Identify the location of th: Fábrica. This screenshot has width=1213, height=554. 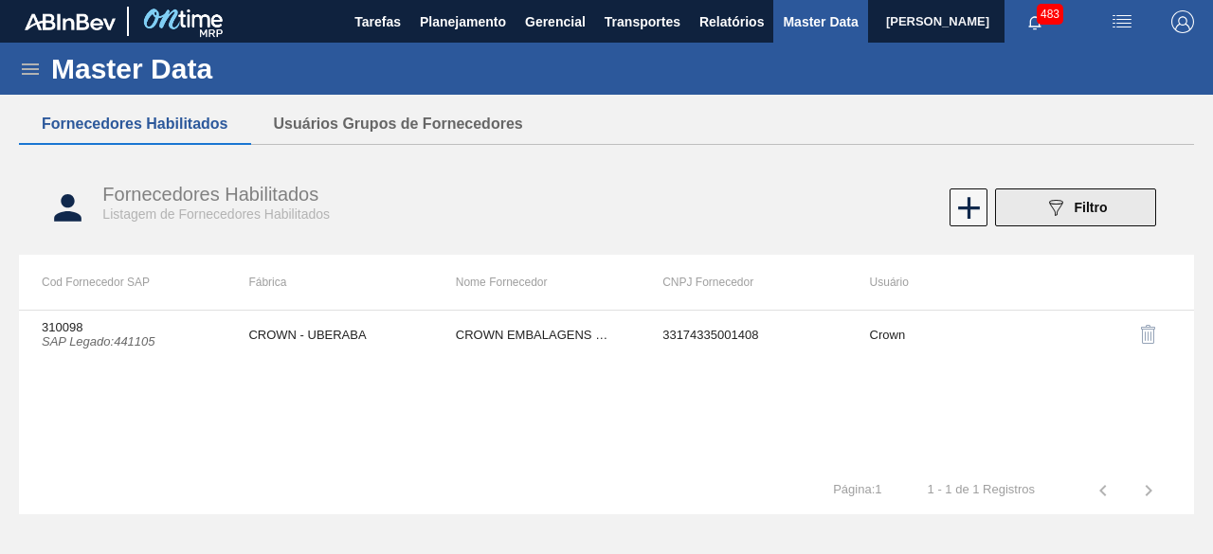
(329, 282).